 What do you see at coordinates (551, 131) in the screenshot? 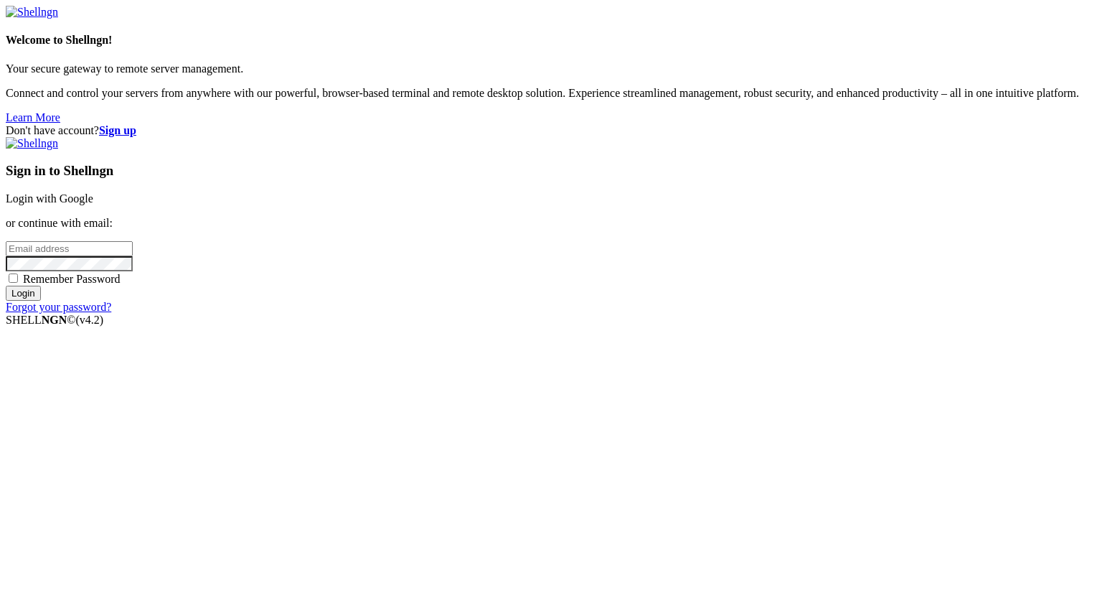
I see `div: Don't have account?` at bounding box center [551, 131].